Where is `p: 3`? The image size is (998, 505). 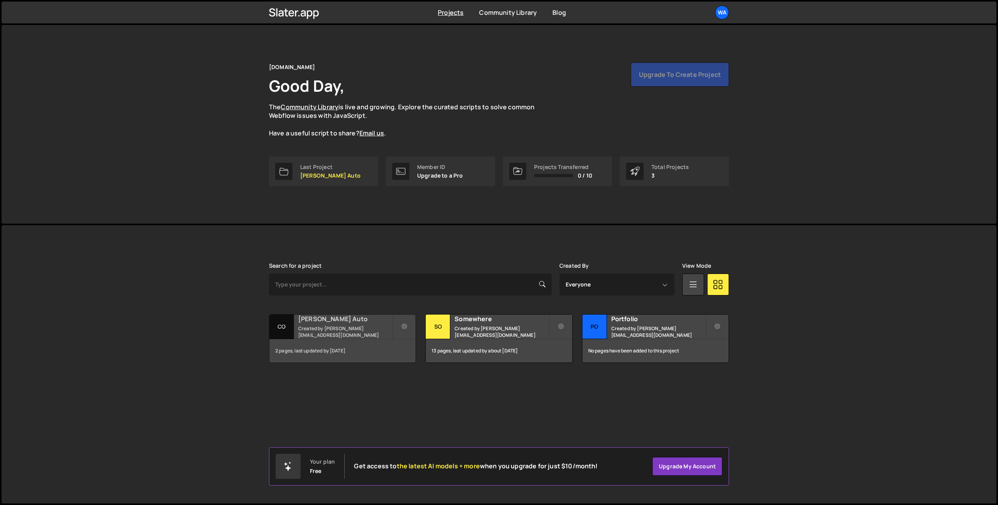
p: 3 is located at coordinates (670, 176).